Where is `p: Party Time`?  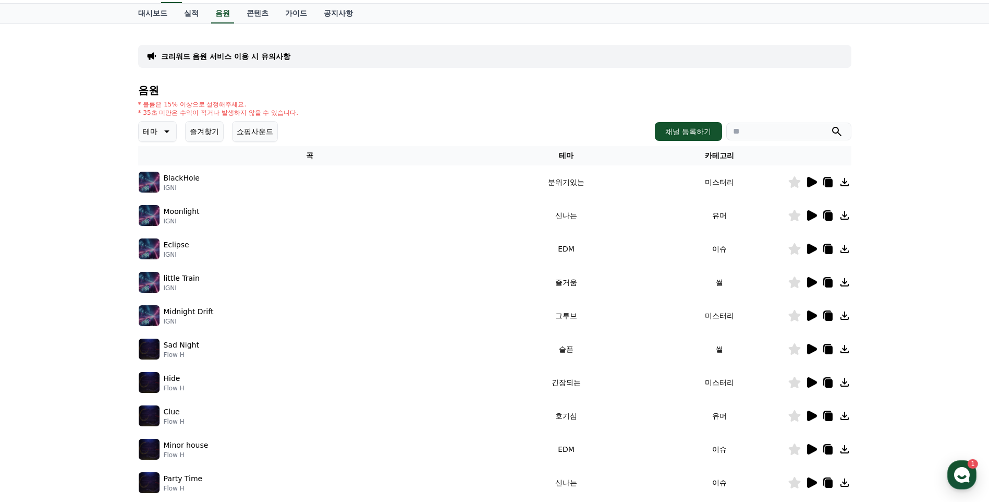
p: Party Time is located at coordinates (183, 478).